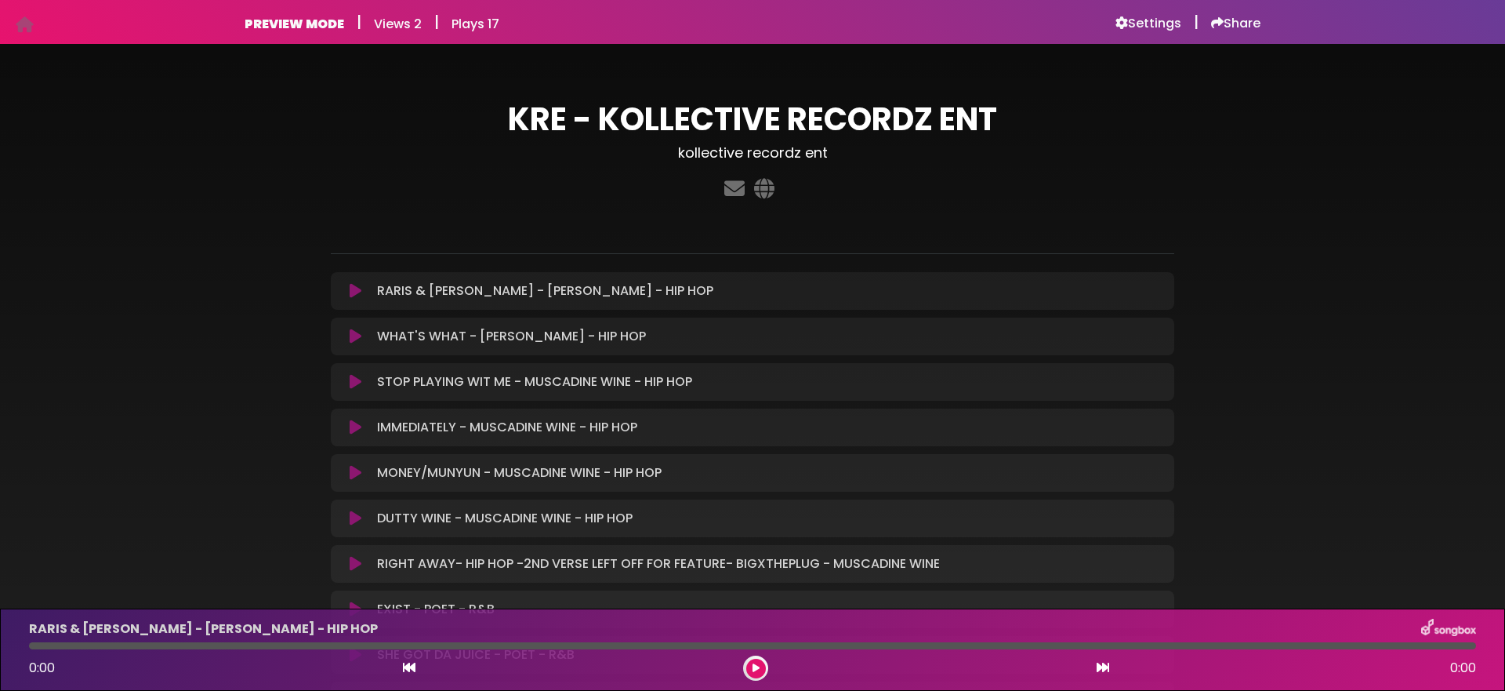 The height and width of the screenshot is (691, 1505). What do you see at coordinates (1449, 629) in the screenshot?
I see `img: songbox-logo-white.png` at bounding box center [1449, 629].